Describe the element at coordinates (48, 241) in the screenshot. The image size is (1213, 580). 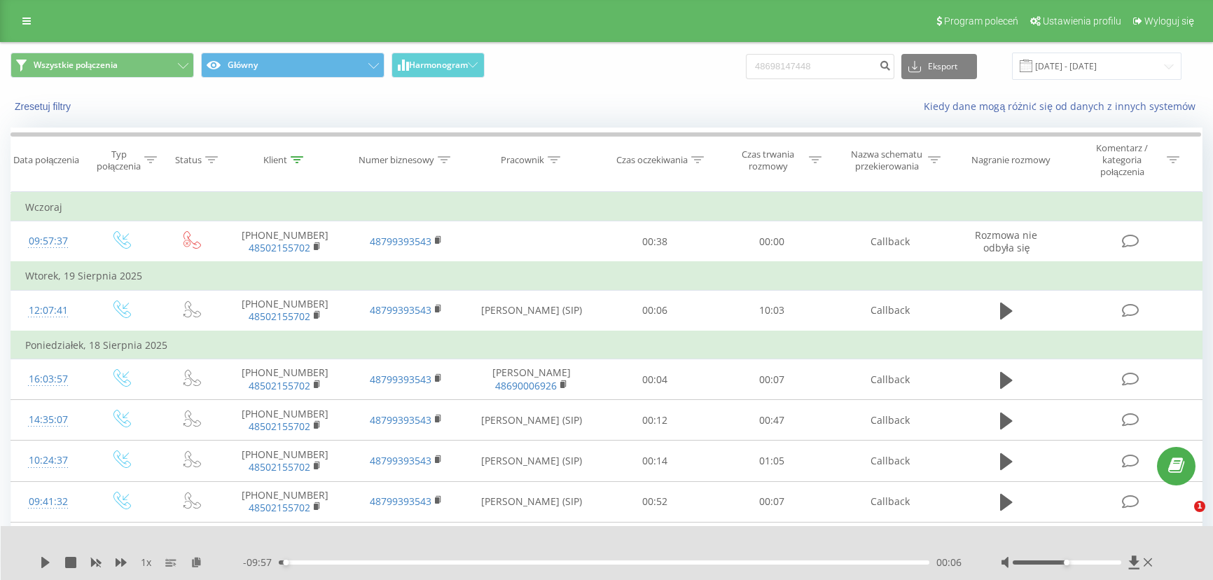
I see `div: 09:57:37` at that location.